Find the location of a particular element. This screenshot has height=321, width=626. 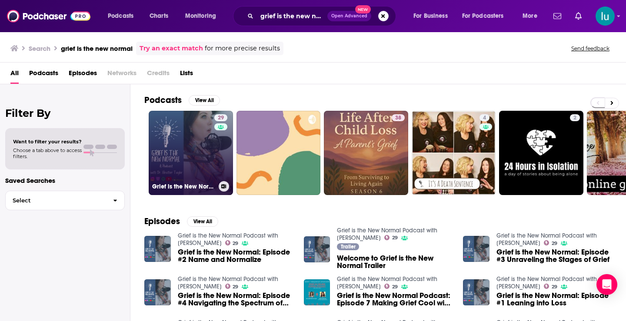

input: Search podcasts, credits, & more... is located at coordinates (292, 16).